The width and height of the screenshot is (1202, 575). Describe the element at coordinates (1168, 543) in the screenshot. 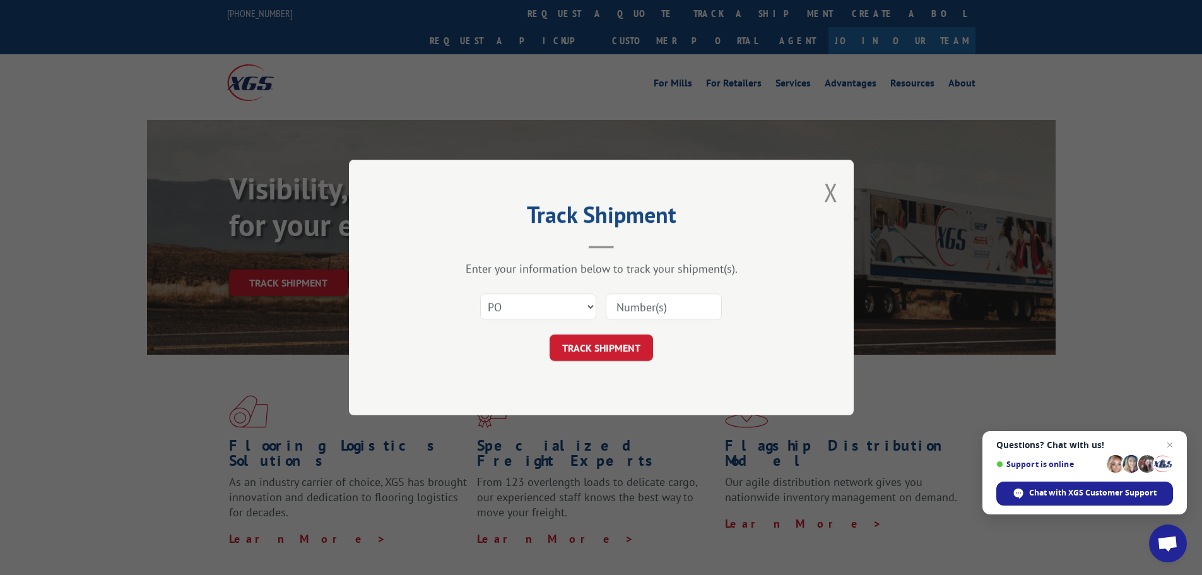

I see `a: Open chat` at that location.